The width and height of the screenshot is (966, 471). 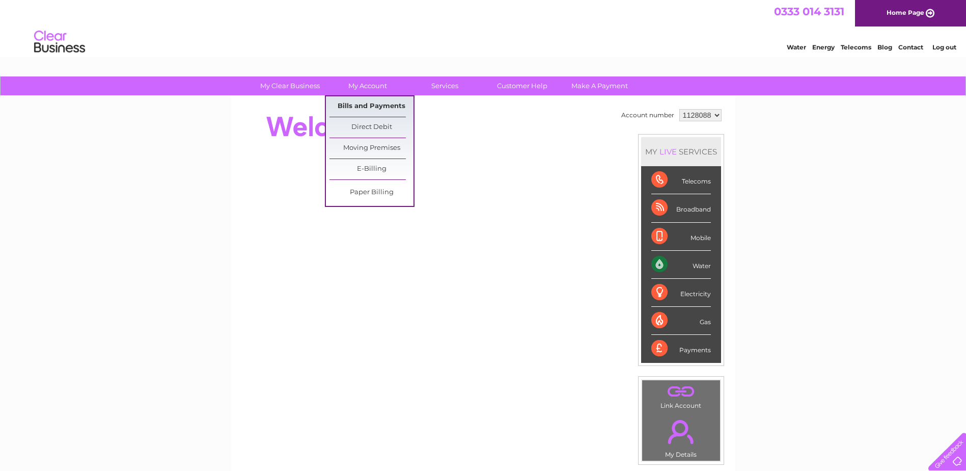 I want to click on div: Payments, so click(x=681, y=348).